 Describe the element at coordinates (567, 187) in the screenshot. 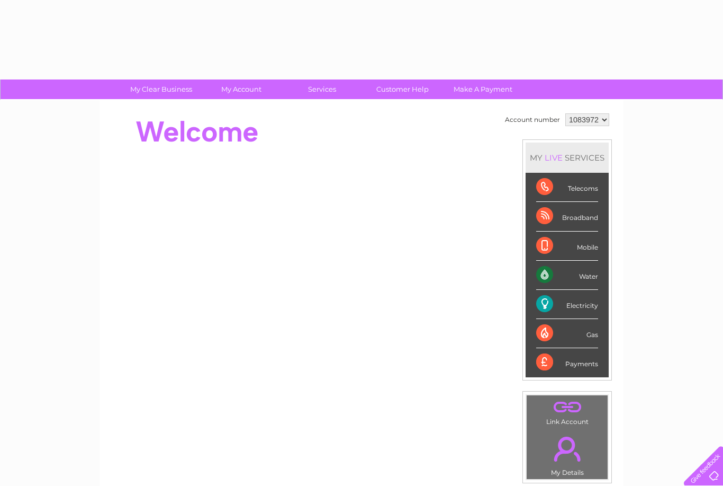

I see `div: Telecoms` at that location.